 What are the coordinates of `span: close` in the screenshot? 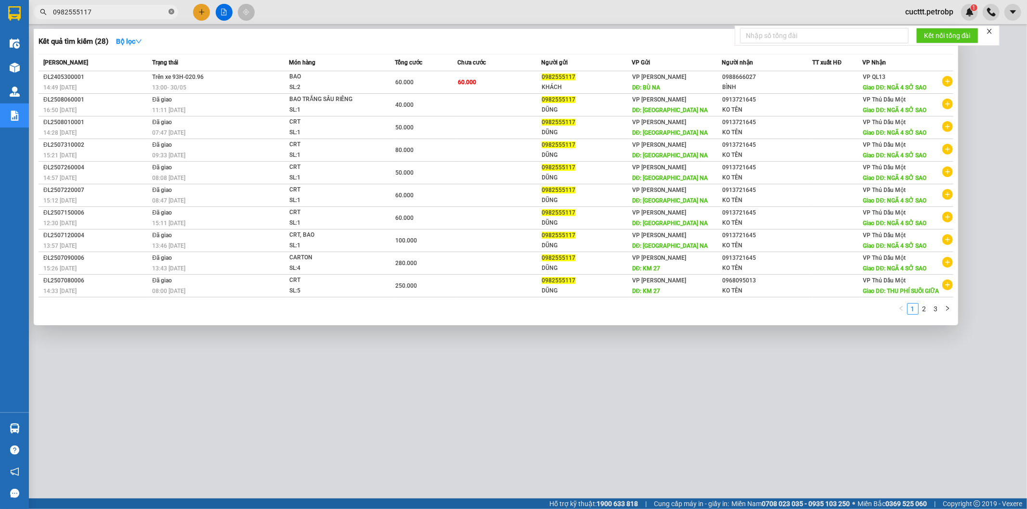 It's located at (989, 31).